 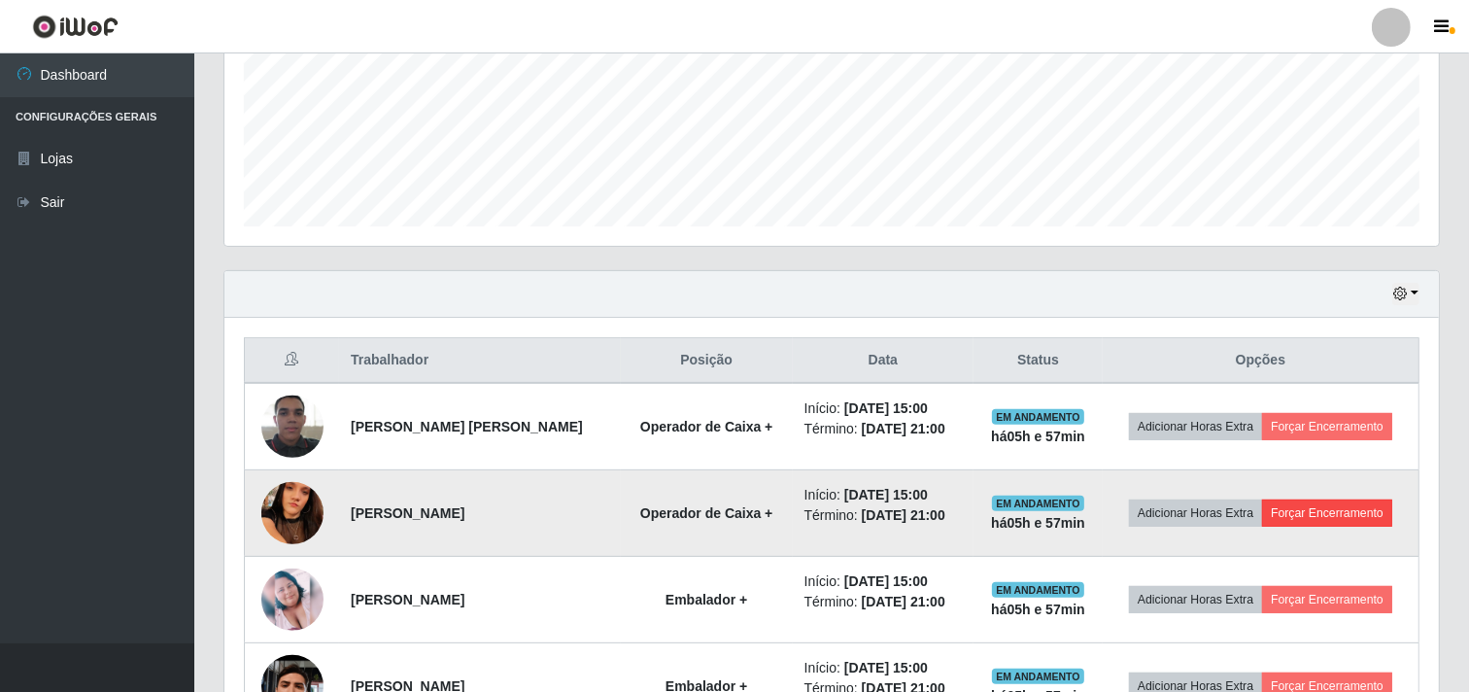 I want to click on img: CoreUI Logo, so click(x=75, y=26).